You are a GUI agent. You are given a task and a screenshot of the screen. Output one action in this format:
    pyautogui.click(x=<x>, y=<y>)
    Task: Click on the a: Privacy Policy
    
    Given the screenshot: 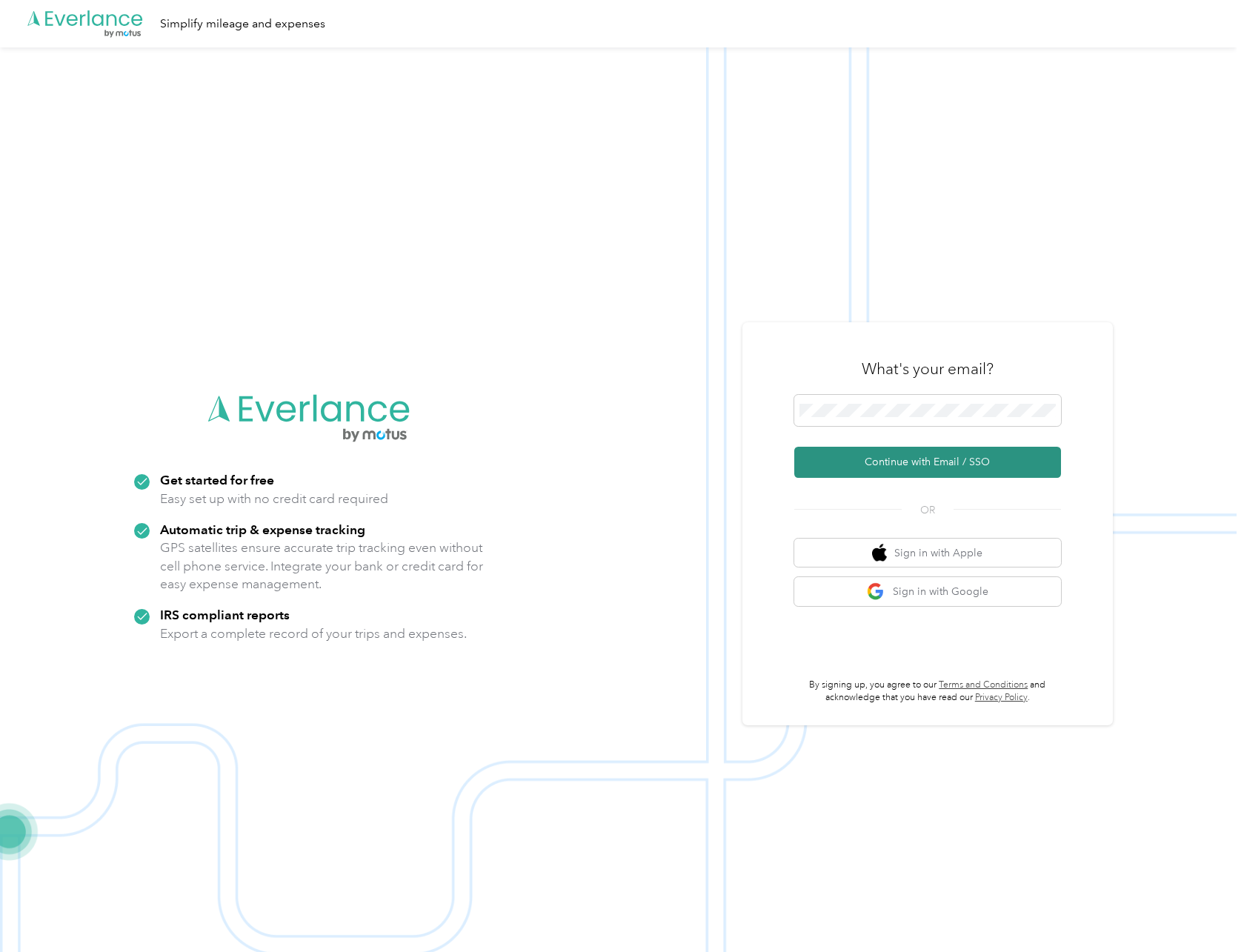 What is the action you would take?
    pyautogui.click(x=1000, y=697)
    